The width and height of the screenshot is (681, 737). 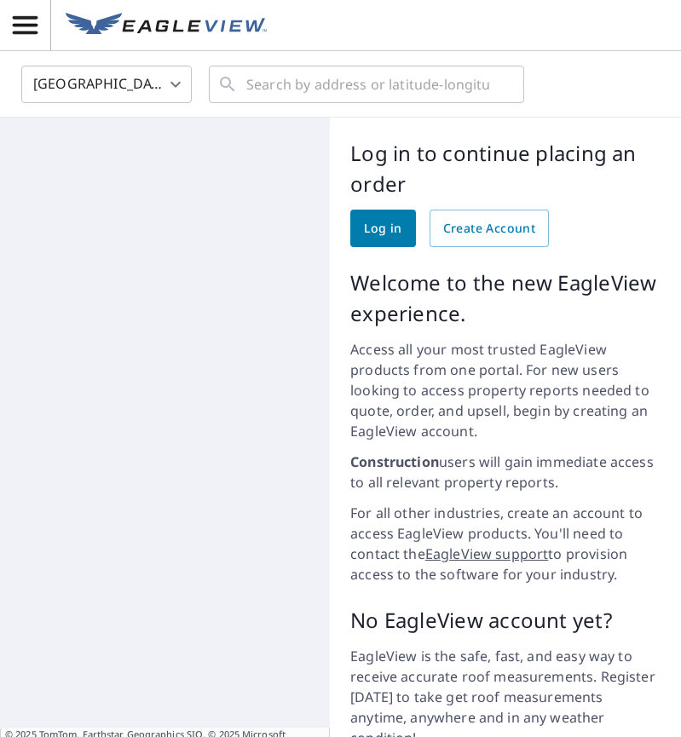 What do you see at coordinates (505, 472) in the screenshot?
I see `p: users will gain immediate access to all relevant property reports.` at bounding box center [505, 472].